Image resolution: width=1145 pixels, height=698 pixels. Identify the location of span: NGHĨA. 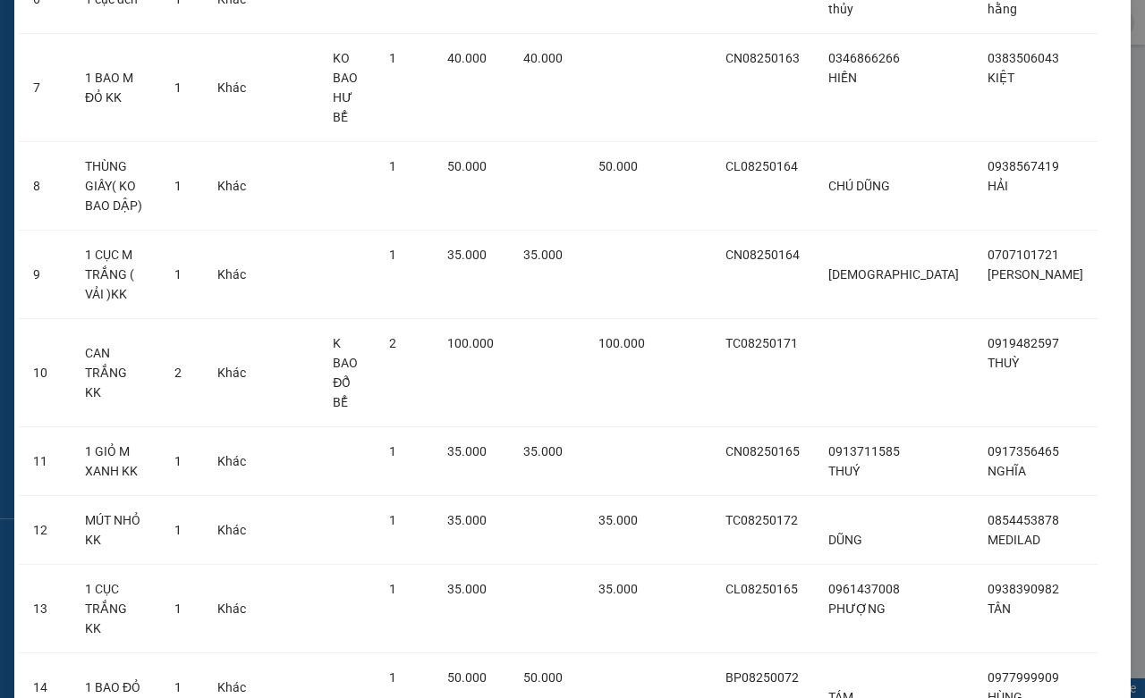
(1006, 471).